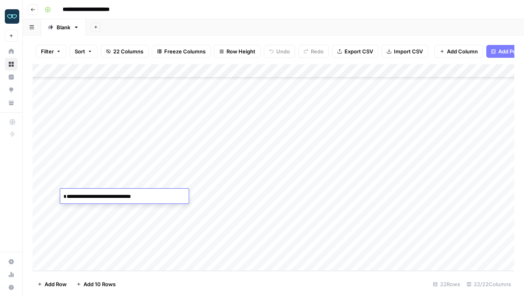  Describe the element at coordinates (124, 51) in the screenshot. I see `button: 22 Columns` at that location.